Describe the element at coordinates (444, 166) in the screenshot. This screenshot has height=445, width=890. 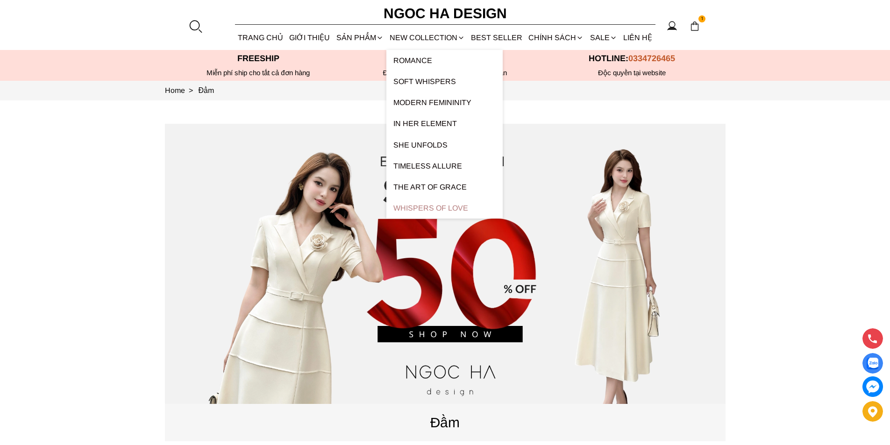
I see `a: Timeless Allure` at that location.